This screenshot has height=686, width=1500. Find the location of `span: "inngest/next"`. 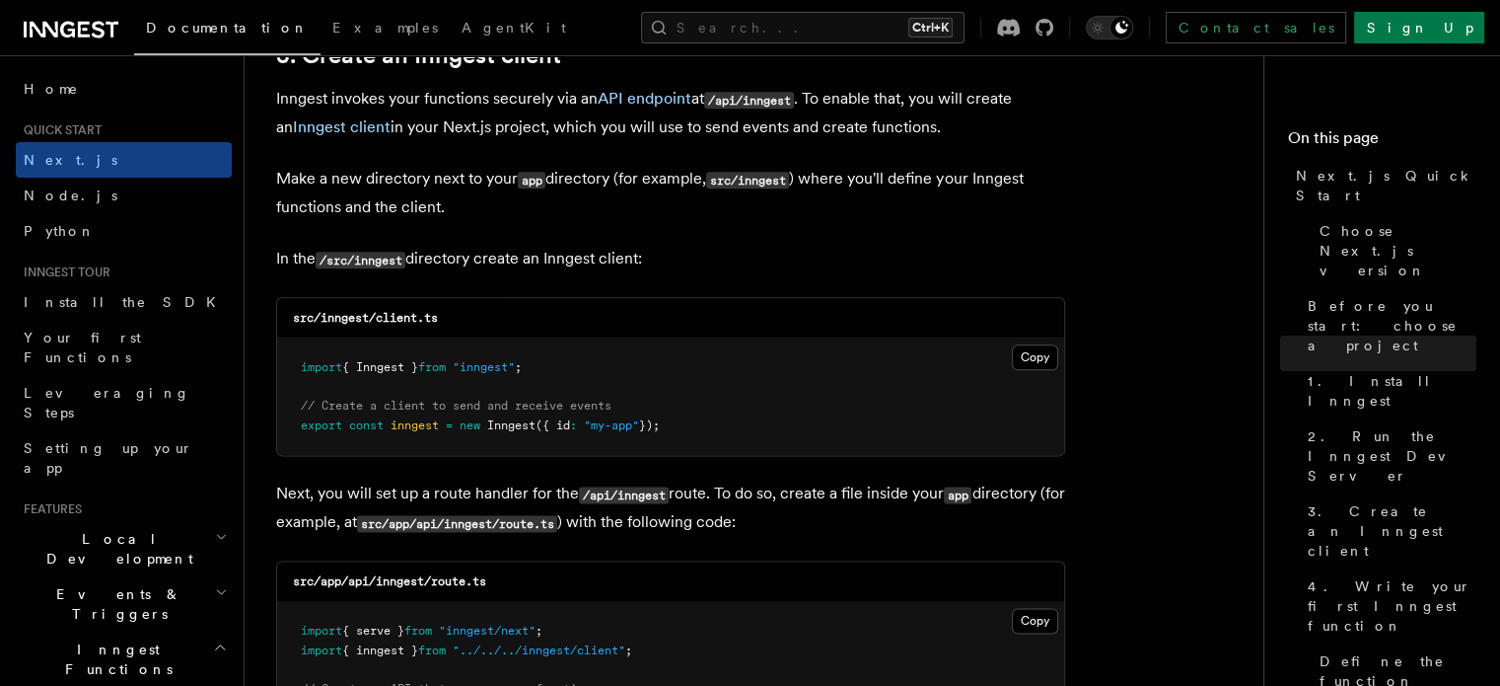

span: "inngest/next" is located at coordinates (487, 630).